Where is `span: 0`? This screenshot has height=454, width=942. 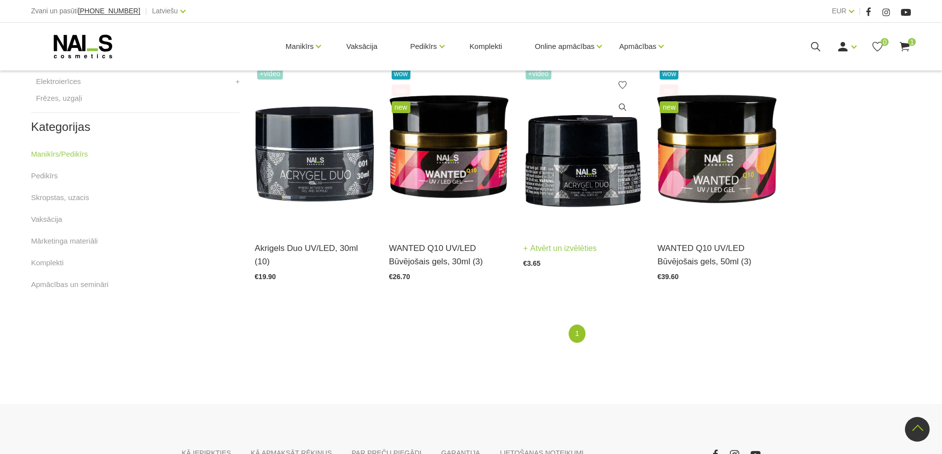
span: 0 is located at coordinates (885, 42).